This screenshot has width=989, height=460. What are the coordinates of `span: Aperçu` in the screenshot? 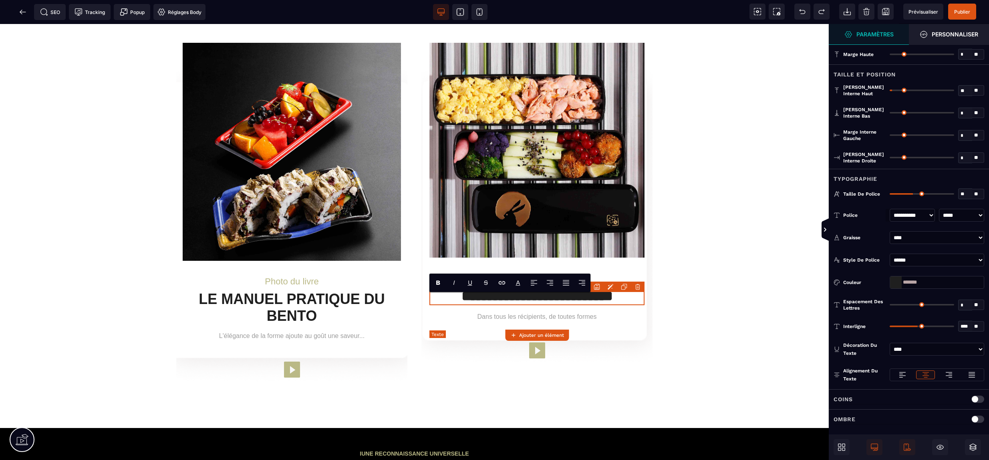 It's located at (923, 12).